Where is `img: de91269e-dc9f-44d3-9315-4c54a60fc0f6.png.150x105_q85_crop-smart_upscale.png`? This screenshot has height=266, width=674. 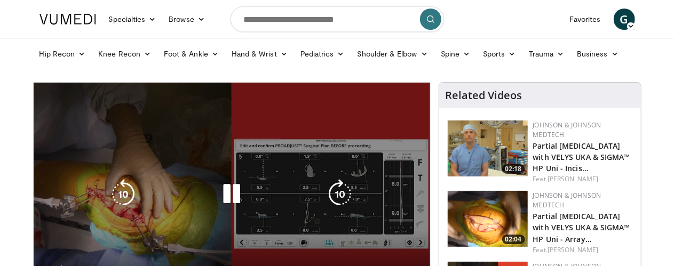
img: de91269e-dc9f-44d3-9315-4c54a60fc0f6.png.150x105_q85_crop-smart_upscale.png is located at coordinates (488, 219).